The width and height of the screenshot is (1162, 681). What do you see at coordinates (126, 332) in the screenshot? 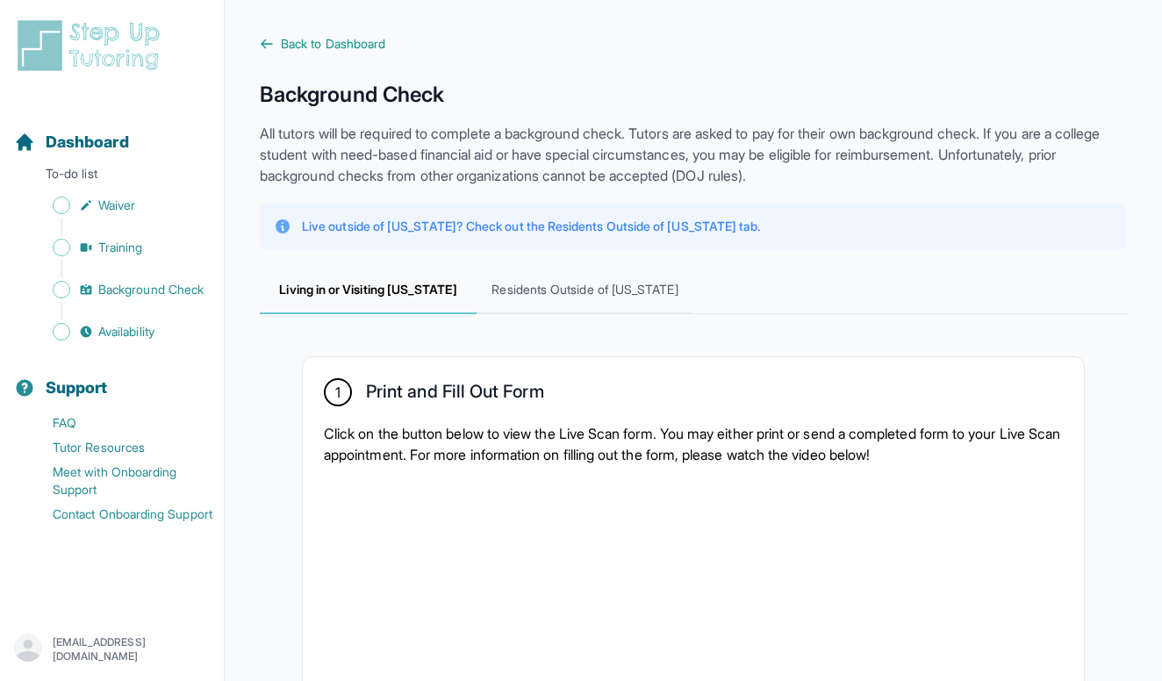
I see `span: Availability` at bounding box center [126, 332].